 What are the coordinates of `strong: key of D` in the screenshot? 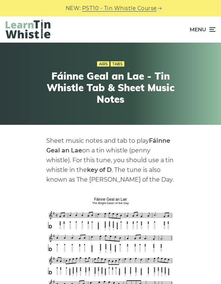 It's located at (99, 170).